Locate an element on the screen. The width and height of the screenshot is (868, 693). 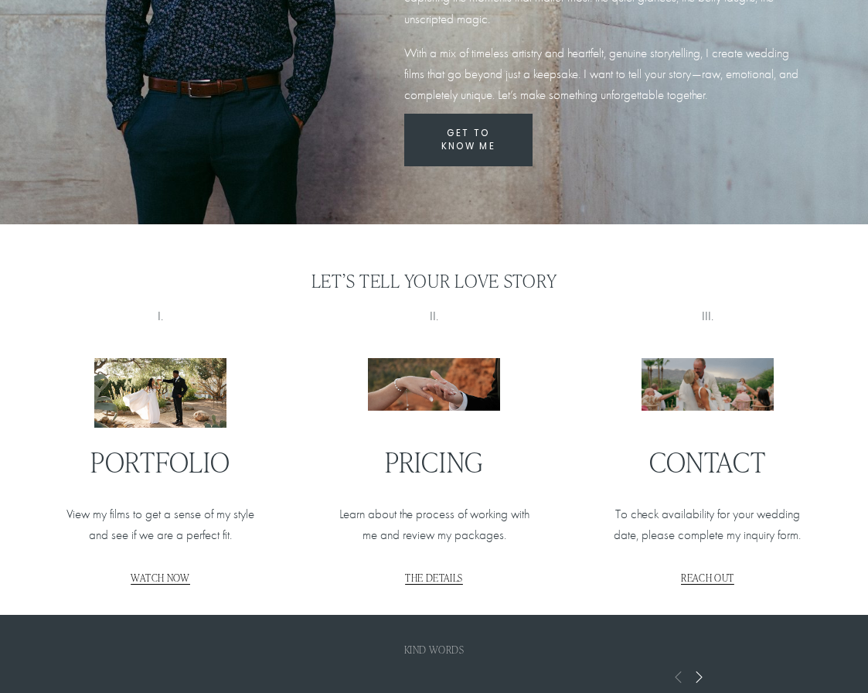
span: WATCH NOW is located at coordinates (160, 577).